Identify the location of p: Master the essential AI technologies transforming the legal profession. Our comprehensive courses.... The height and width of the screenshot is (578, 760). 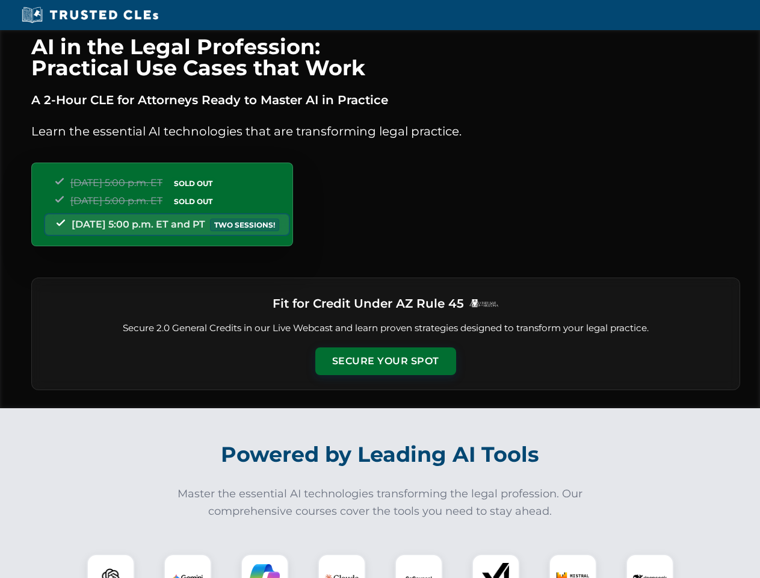
(380, 503).